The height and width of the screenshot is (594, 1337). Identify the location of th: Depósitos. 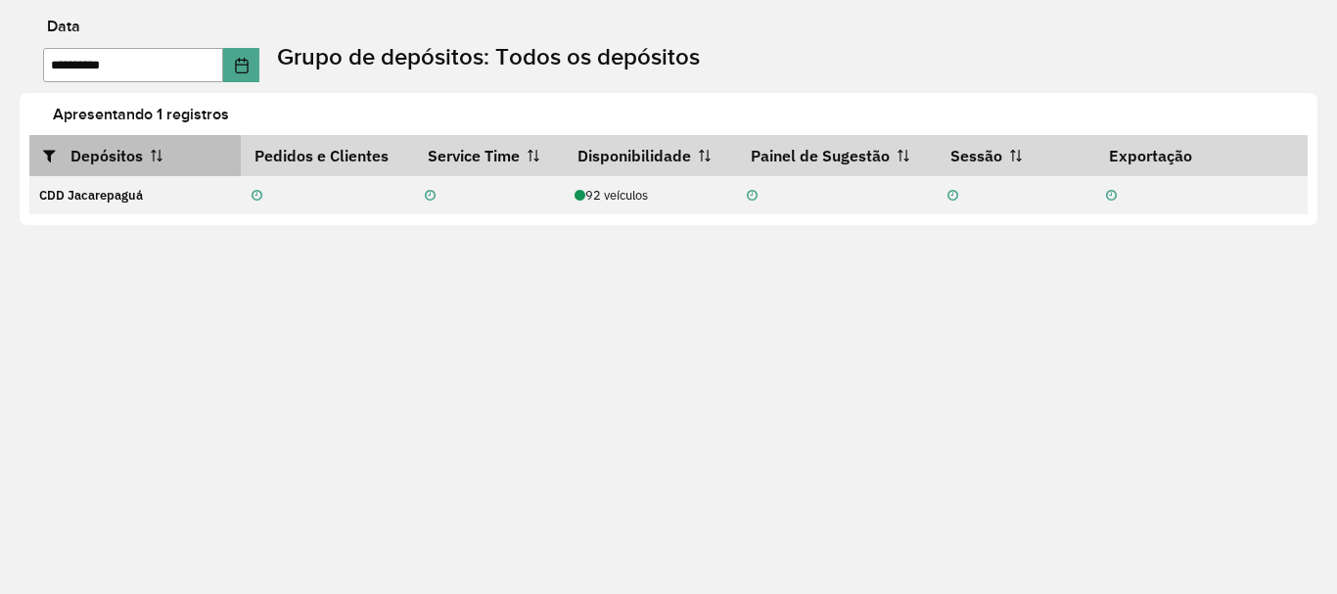
(135, 156).